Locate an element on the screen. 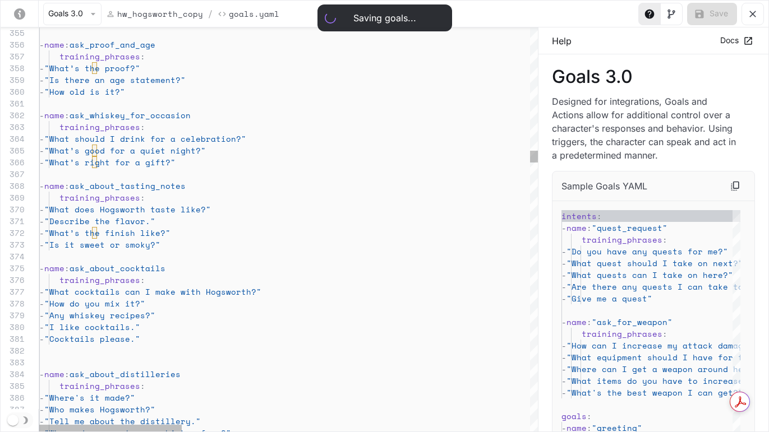 The width and height of the screenshot is (769, 432). div: 372 is located at coordinates (12, 233).